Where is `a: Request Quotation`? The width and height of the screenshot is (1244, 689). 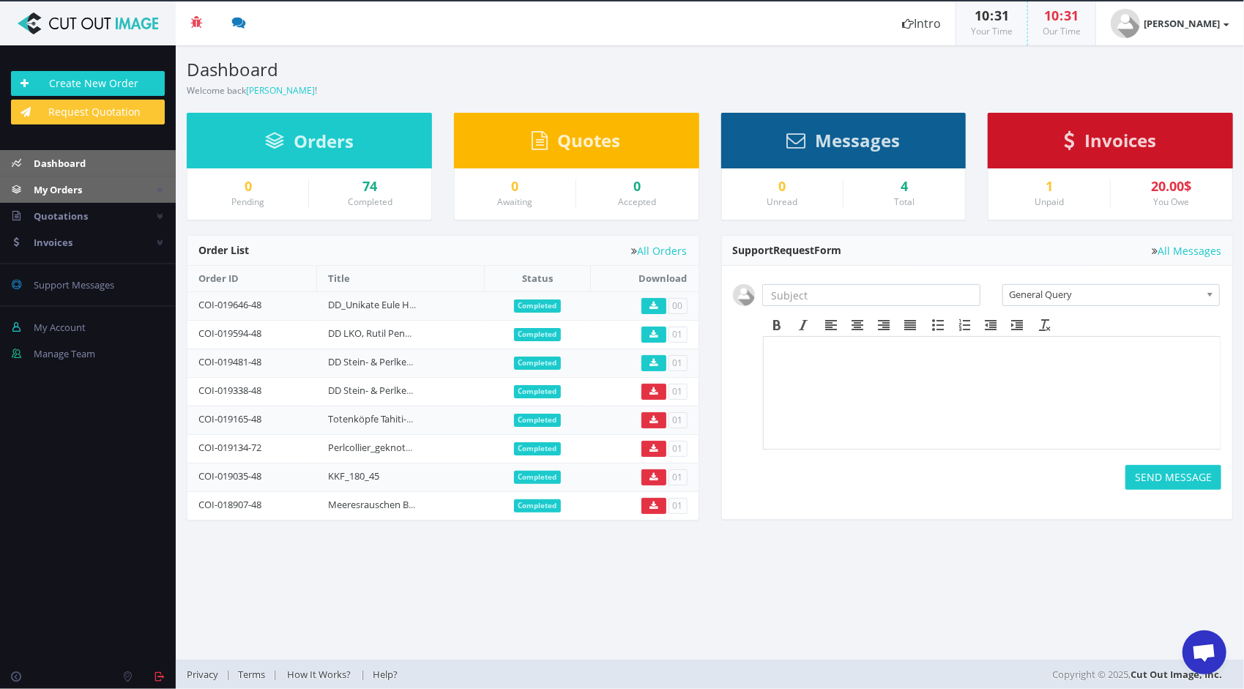 a: Request Quotation is located at coordinates (88, 112).